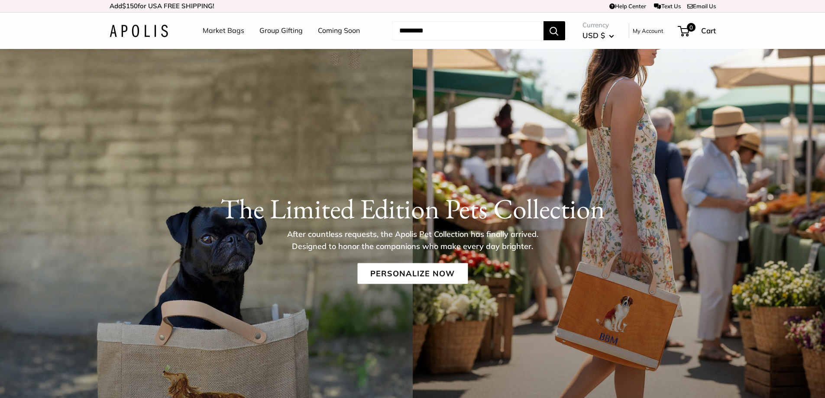 This screenshot has width=825, height=398. What do you see at coordinates (130, 6) in the screenshot?
I see `span: $150` at bounding box center [130, 6].